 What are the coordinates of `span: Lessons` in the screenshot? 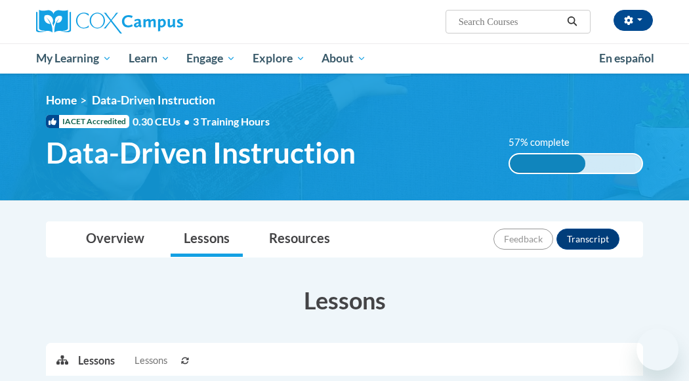 It's located at (151, 360).